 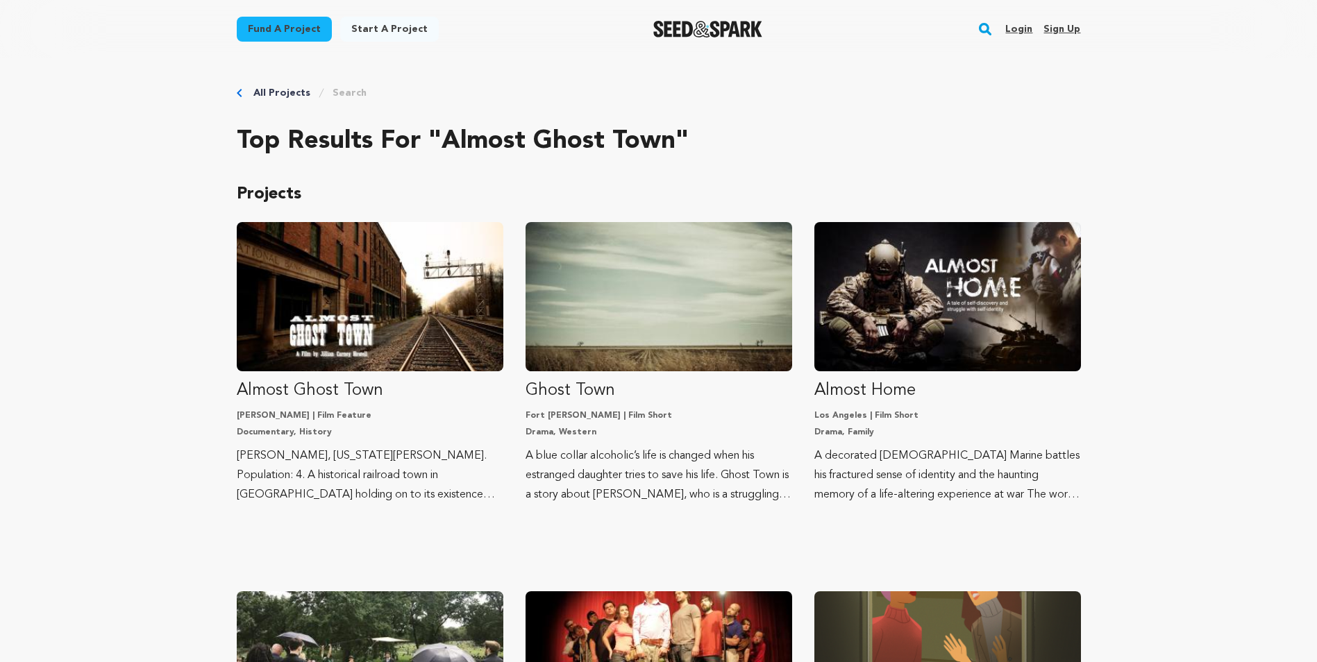 What do you see at coordinates (370, 391) in the screenshot?
I see `p: Almost Ghost Town` at bounding box center [370, 391].